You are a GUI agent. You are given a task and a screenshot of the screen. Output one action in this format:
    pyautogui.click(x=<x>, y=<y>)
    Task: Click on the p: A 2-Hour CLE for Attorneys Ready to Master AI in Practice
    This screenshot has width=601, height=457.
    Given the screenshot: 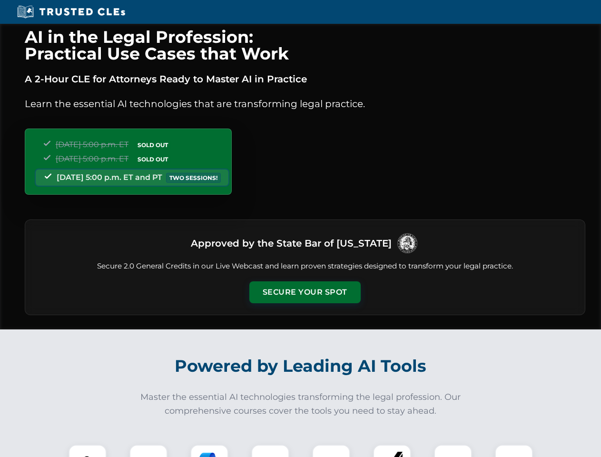 What is the action you would take?
    pyautogui.click(x=305, y=79)
    